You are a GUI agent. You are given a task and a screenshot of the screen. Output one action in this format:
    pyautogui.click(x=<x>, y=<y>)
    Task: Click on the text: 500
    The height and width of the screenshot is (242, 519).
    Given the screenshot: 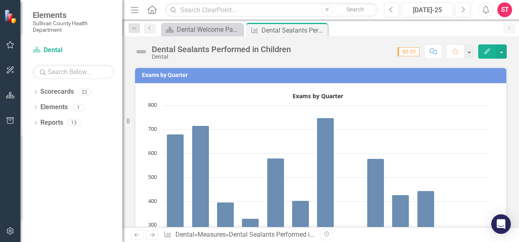 What is the action you would take?
    pyautogui.click(x=152, y=177)
    